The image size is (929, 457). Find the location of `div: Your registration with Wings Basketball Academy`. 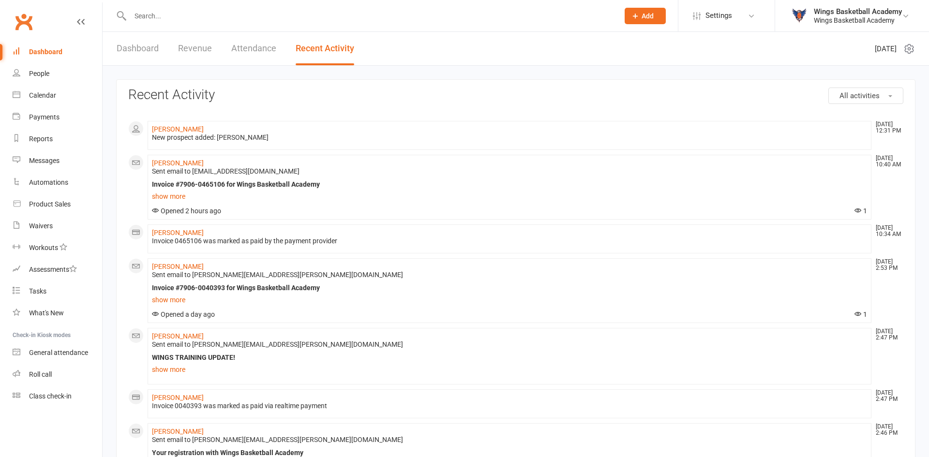

div: Your registration with Wings Basketball Academy is located at coordinates (510, 453).